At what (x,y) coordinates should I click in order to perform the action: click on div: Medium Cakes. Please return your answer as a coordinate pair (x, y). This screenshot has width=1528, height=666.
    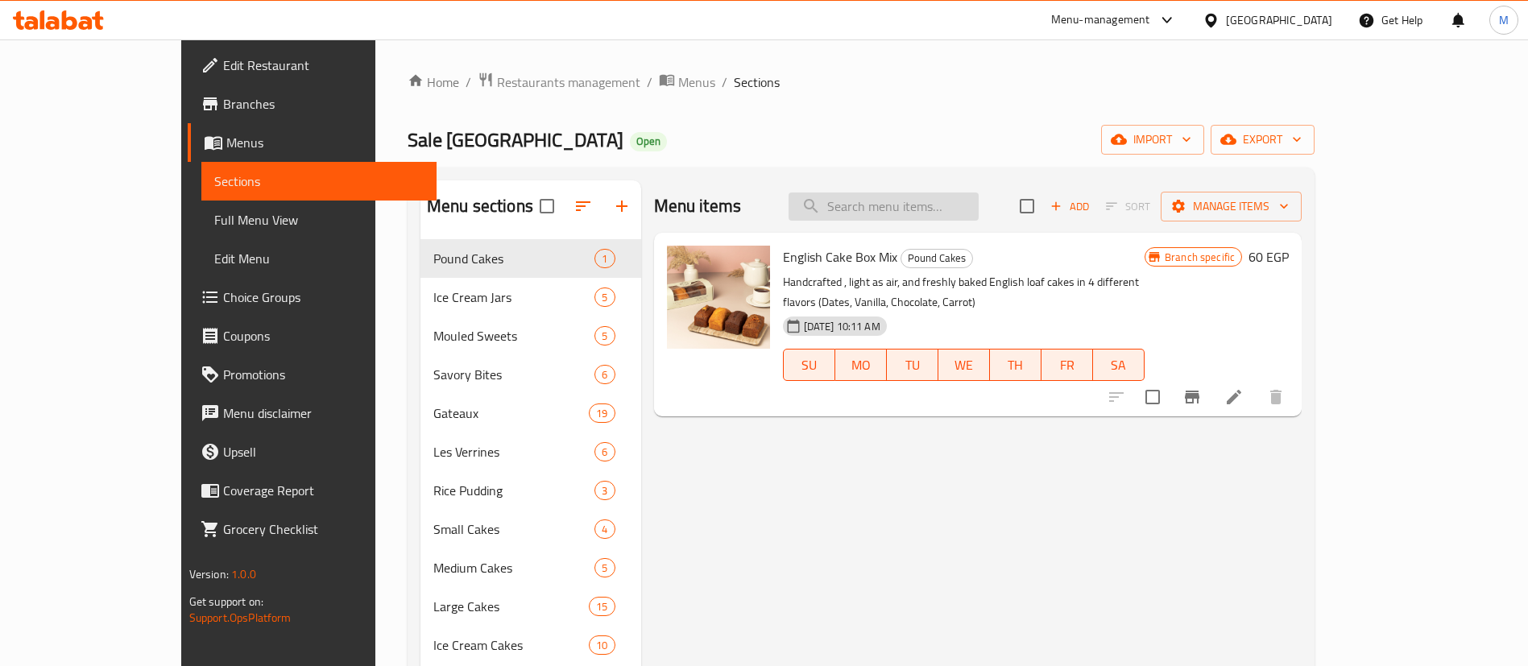
    Looking at the image, I should click on (514, 568).